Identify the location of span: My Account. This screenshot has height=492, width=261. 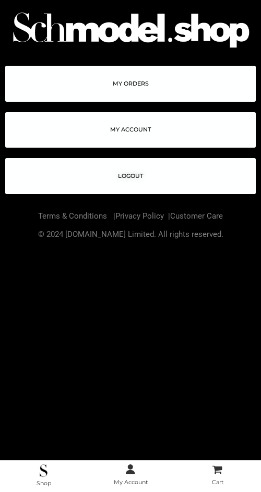
(130, 482).